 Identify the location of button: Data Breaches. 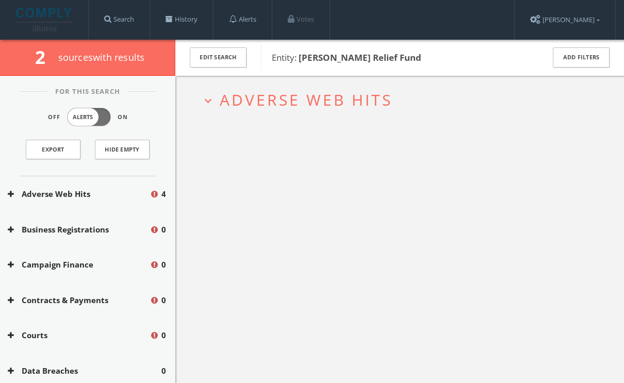
(85, 371).